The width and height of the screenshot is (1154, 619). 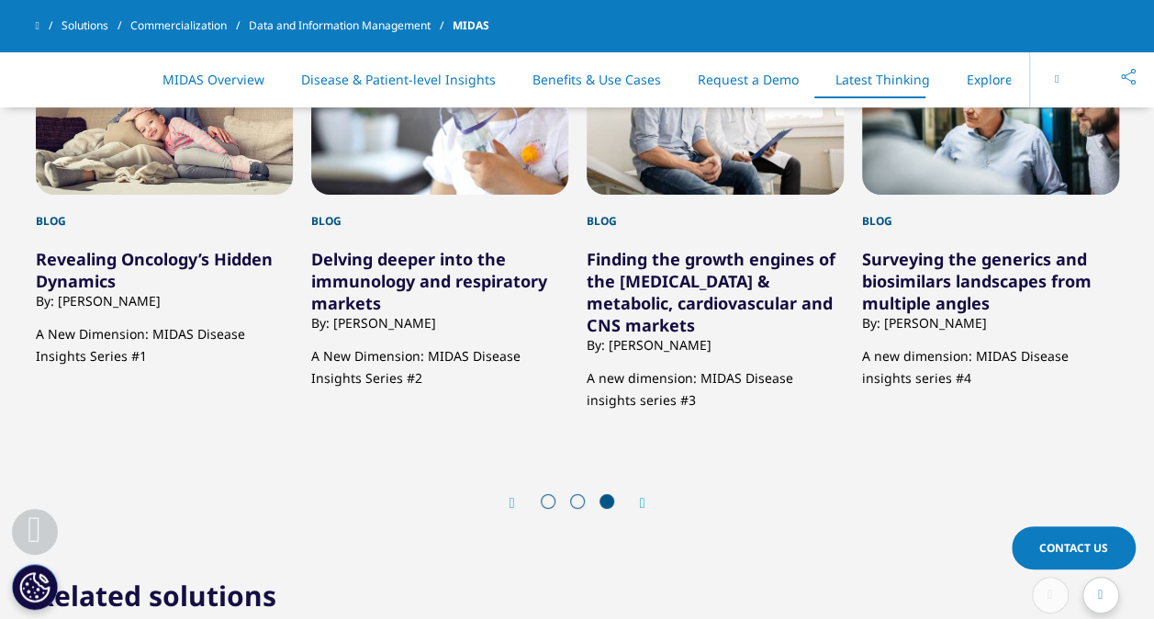 What do you see at coordinates (634, 502) in the screenshot?
I see `div: Next slide` at bounding box center [634, 502].